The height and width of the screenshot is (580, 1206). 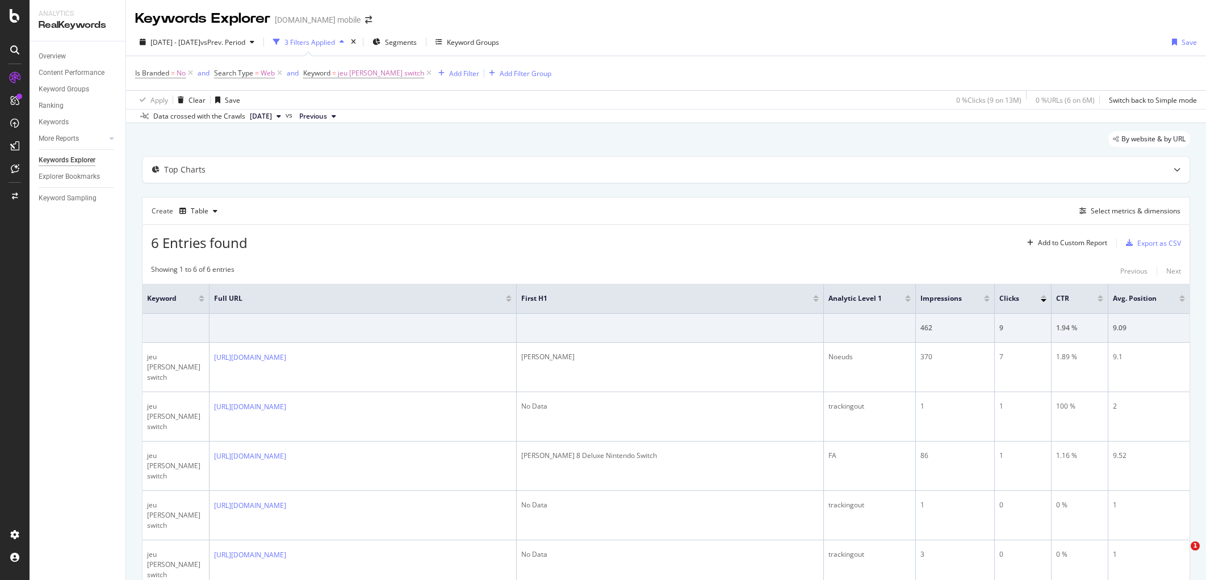 What do you see at coordinates (184, 170) in the screenshot?
I see `div: Top Charts` at bounding box center [184, 170].